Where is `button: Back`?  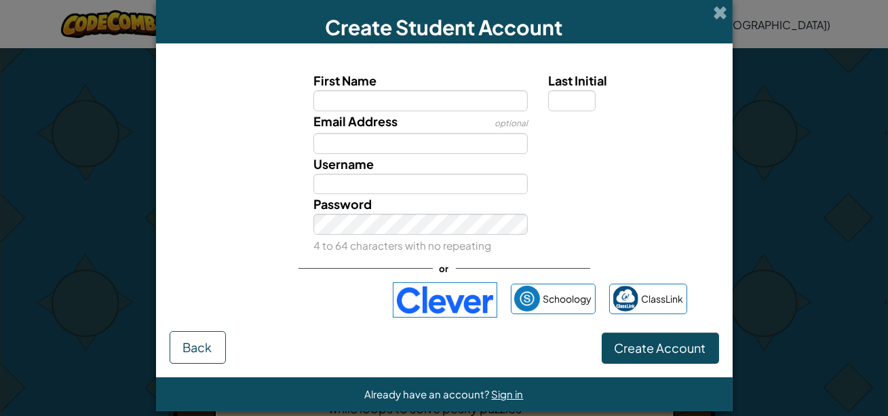 button: Back is located at coordinates (197, 347).